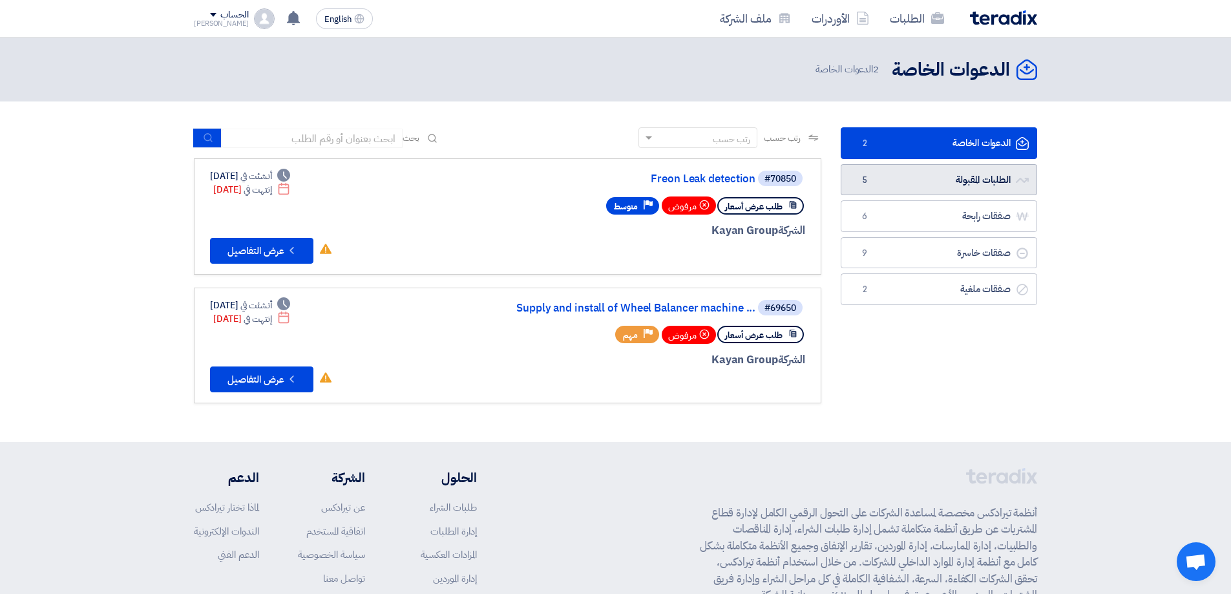 The image size is (1231, 594). What do you see at coordinates (455, 579) in the screenshot?
I see `a: إدارة الموردين` at bounding box center [455, 579].